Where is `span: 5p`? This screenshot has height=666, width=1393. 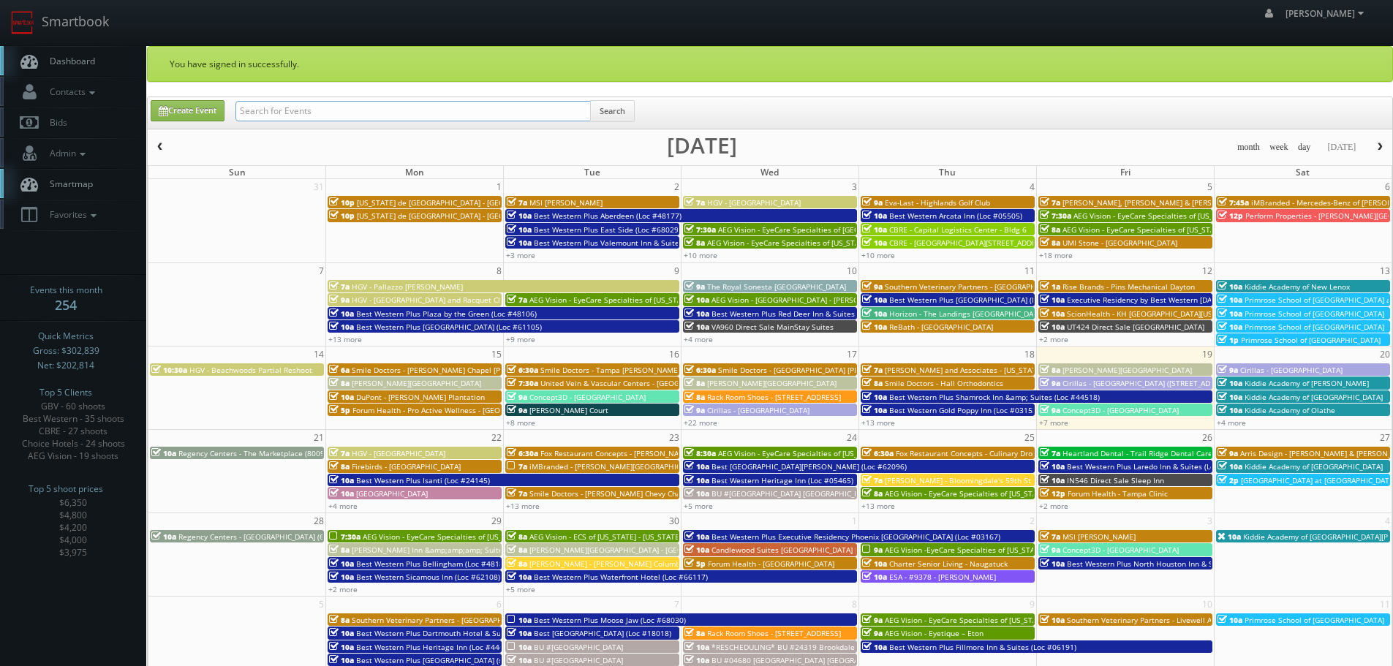 span: 5p is located at coordinates (339, 410).